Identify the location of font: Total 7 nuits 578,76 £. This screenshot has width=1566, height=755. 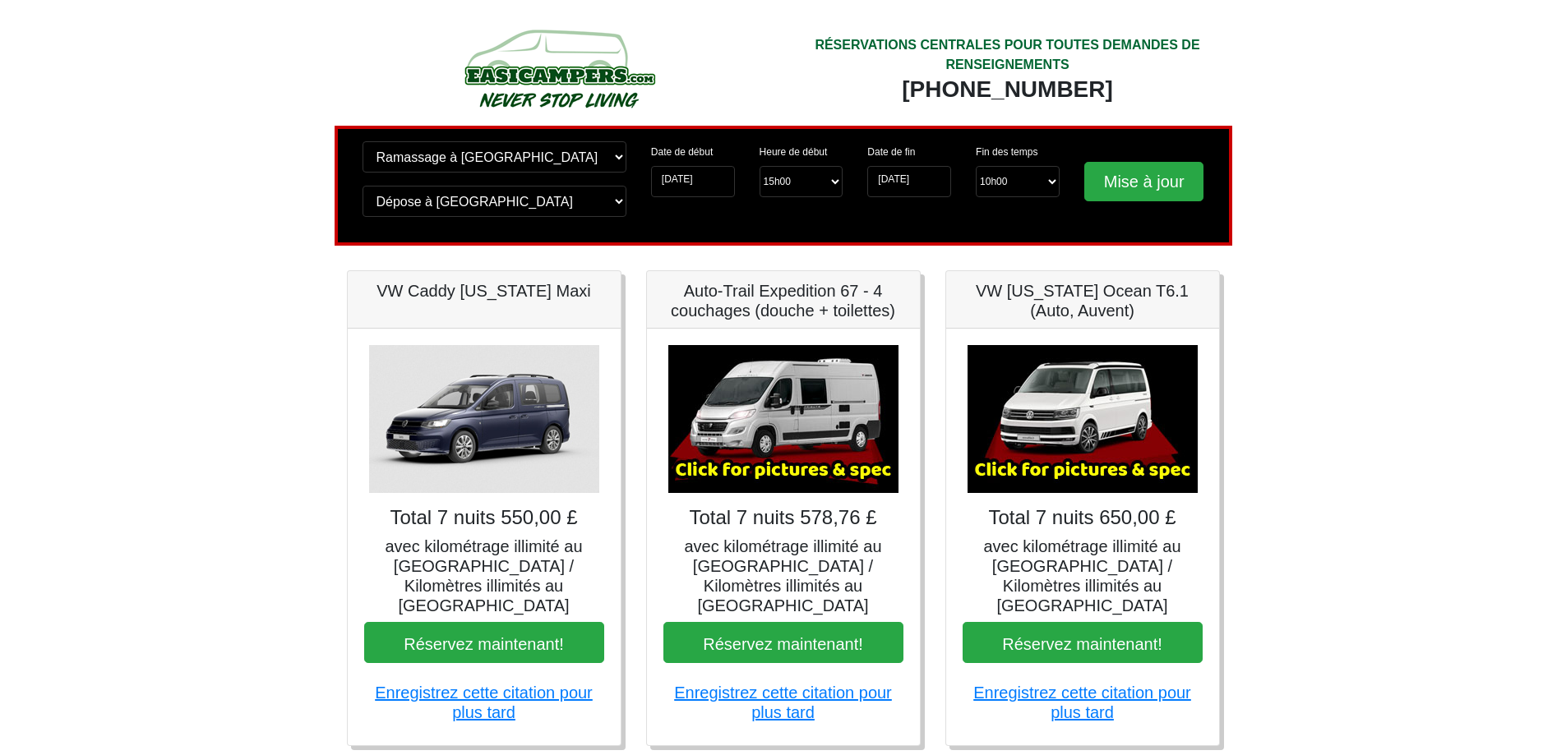
(783, 517).